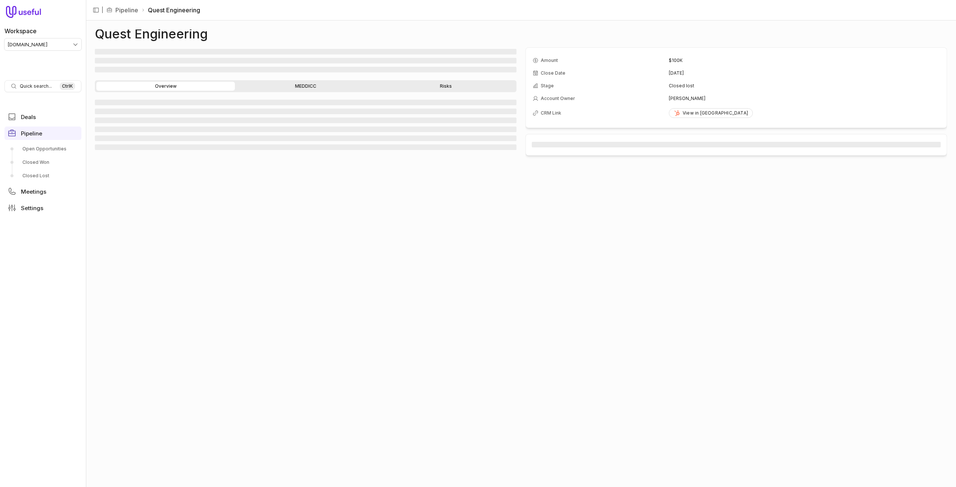  What do you see at coordinates (31, 133) in the screenshot?
I see `span: Pipeline` at bounding box center [31, 133].